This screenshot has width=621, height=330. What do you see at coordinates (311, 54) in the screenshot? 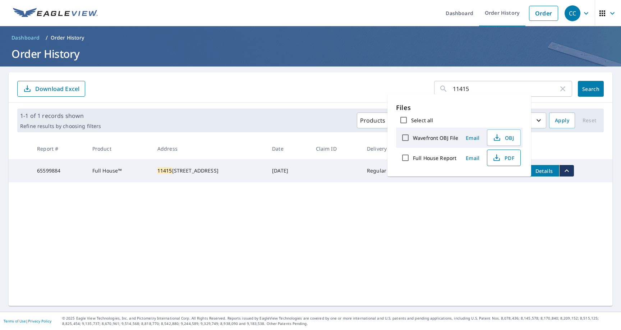
I see `h1: Order History` at bounding box center [311, 54].